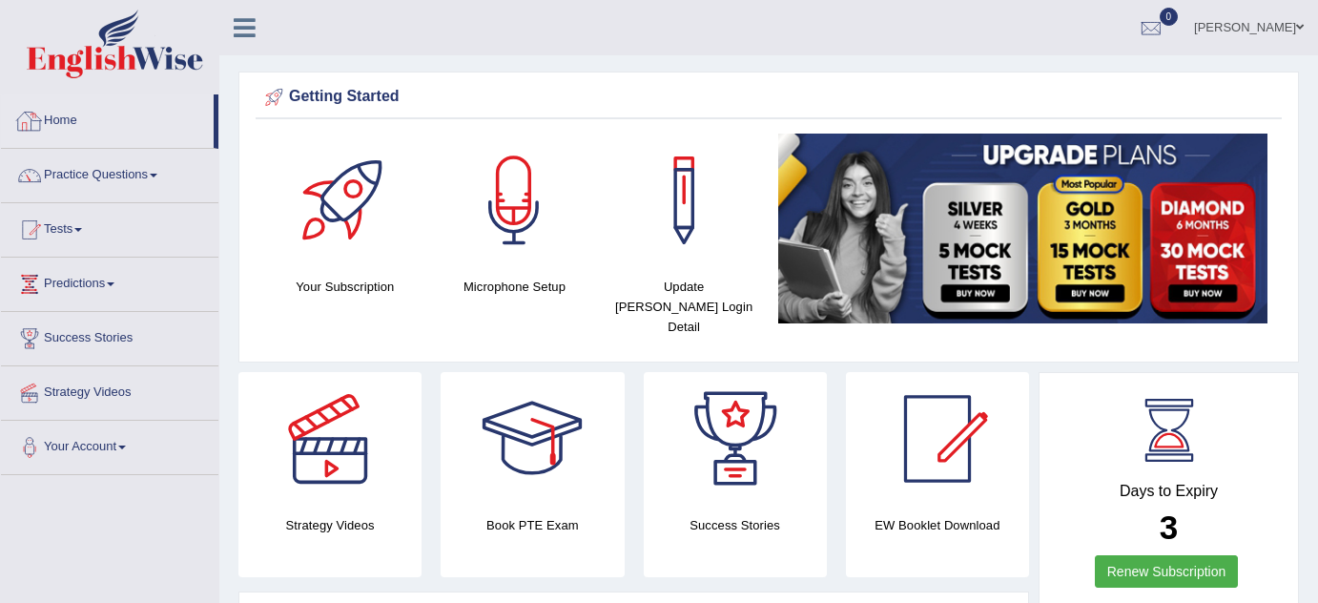  I want to click on h4: Your Subscription, so click(345, 286).